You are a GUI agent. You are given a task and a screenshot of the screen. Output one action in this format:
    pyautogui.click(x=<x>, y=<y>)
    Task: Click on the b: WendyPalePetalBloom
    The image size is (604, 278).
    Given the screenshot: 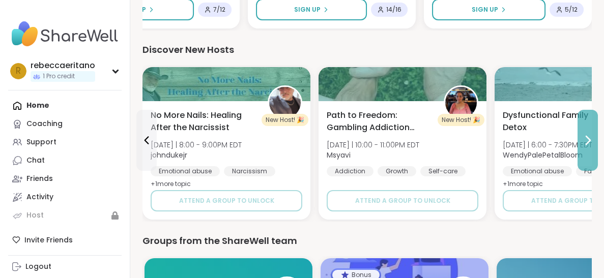 What is the action you would take?
    pyautogui.click(x=542, y=155)
    